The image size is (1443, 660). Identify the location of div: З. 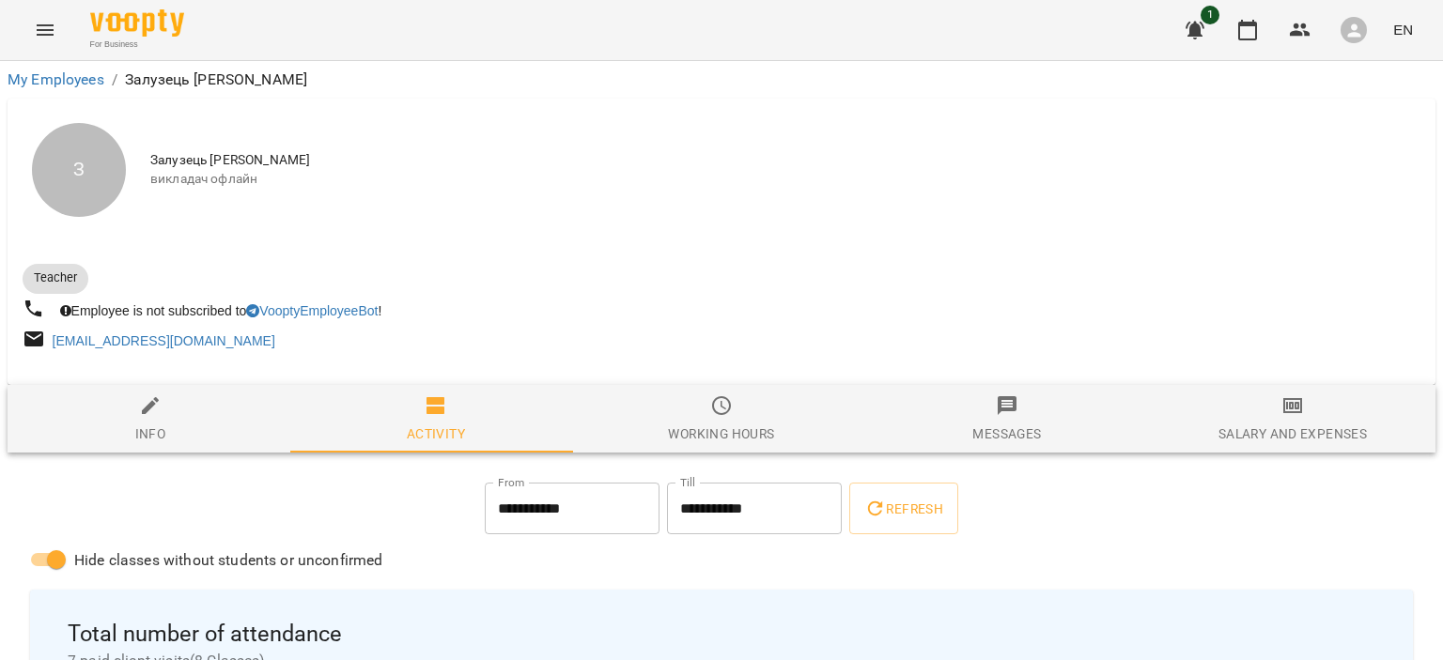
(79, 170).